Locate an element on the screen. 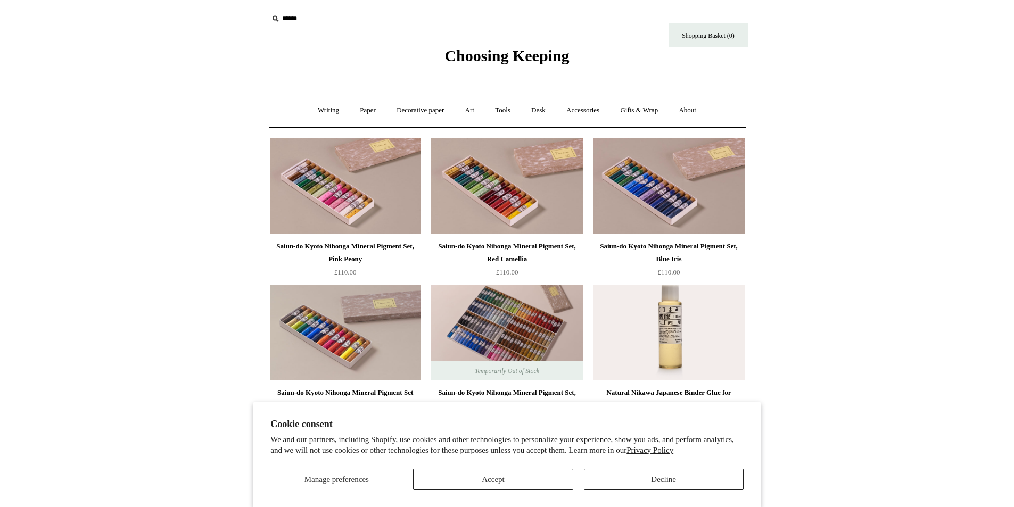 This screenshot has height=507, width=1014. a: Saiun-do Kyoto Nihonga Mineral Pigment Set, 104 colours Saiun-do Kyoto Nihonga Mineral Pigment Se... is located at coordinates (507, 333).